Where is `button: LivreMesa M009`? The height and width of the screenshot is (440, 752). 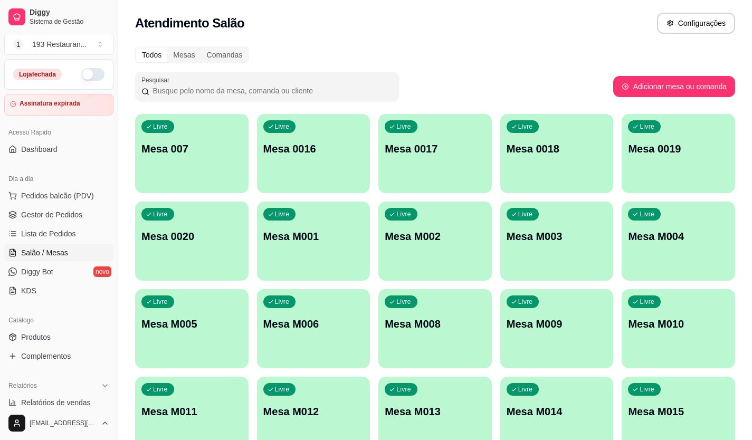
button: LivreMesa M009 is located at coordinates (557, 329).